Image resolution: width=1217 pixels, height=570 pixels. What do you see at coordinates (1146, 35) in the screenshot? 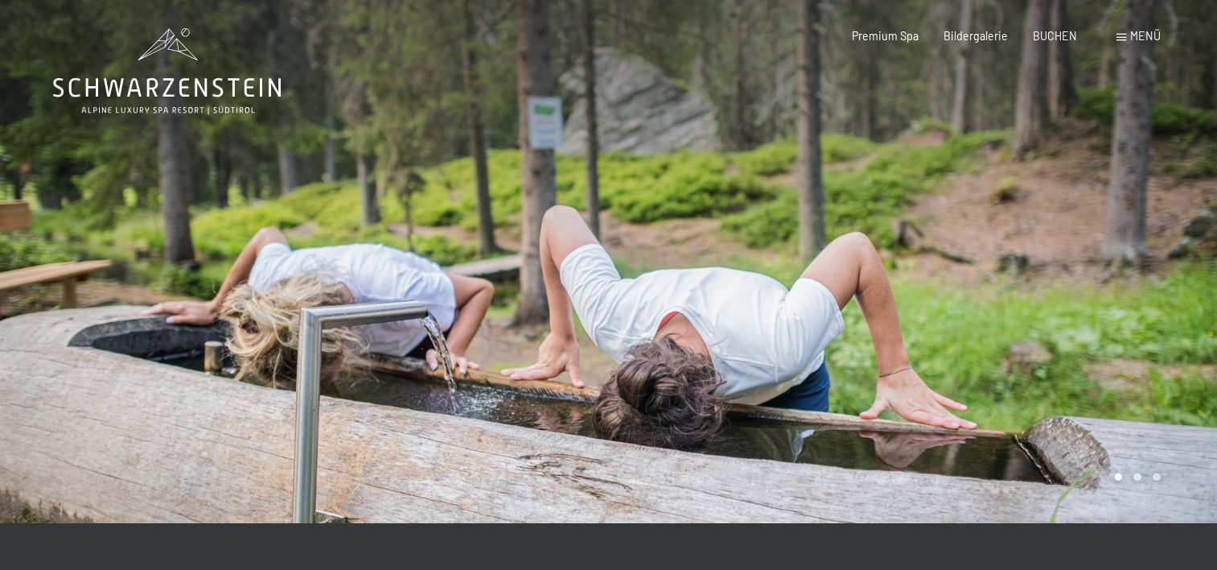
I see `span: Menü` at bounding box center [1146, 35].